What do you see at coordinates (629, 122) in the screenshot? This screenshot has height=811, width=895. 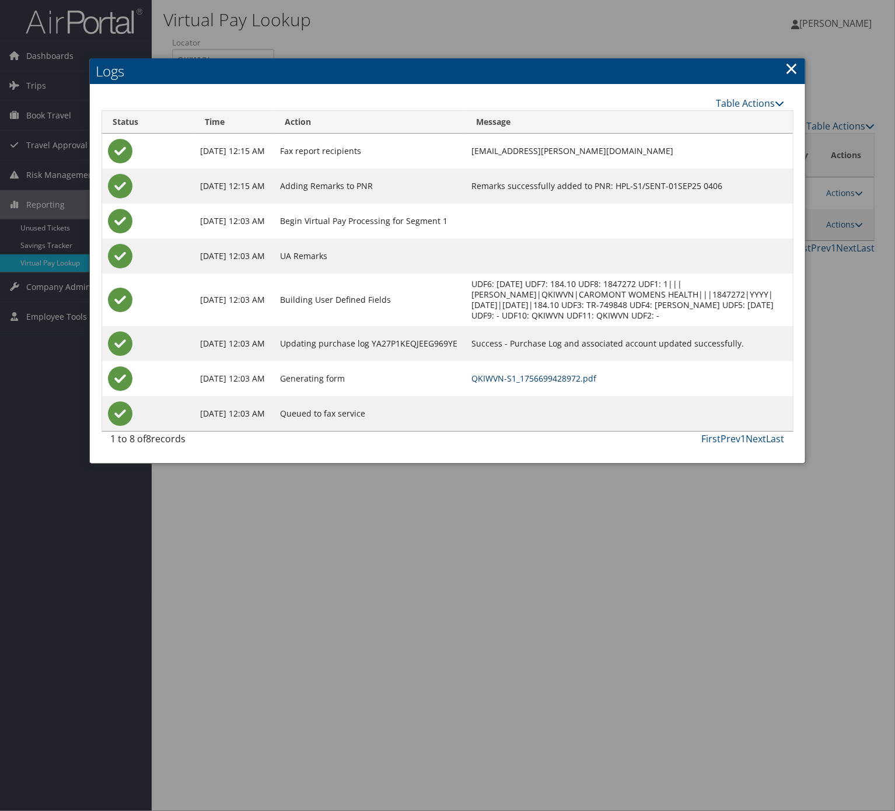 I see `th: Message: activate to sort column ascending` at bounding box center [629, 122].